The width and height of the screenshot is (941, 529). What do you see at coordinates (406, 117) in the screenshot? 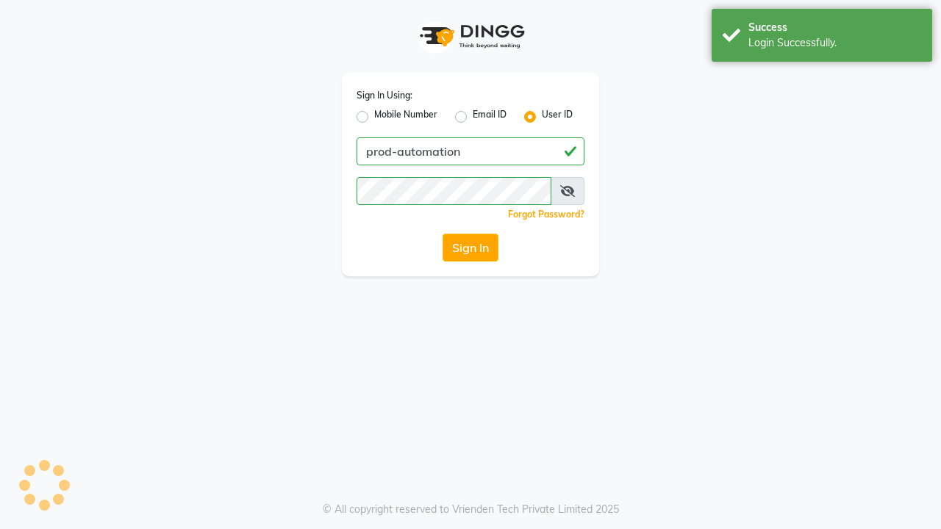
I see `label: Mobile Number` at bounding box center [406, 117].